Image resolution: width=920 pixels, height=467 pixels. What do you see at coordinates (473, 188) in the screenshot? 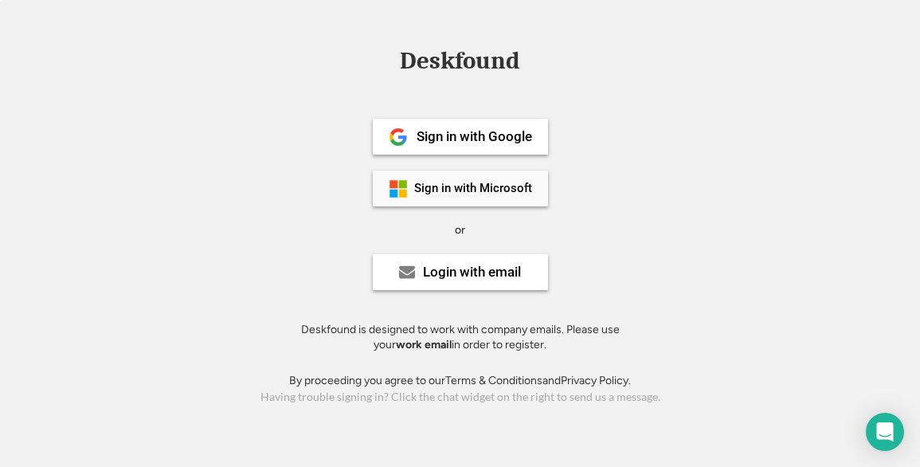
I see `div: Sign in with Microsoft` at bounding box center [473, 188].